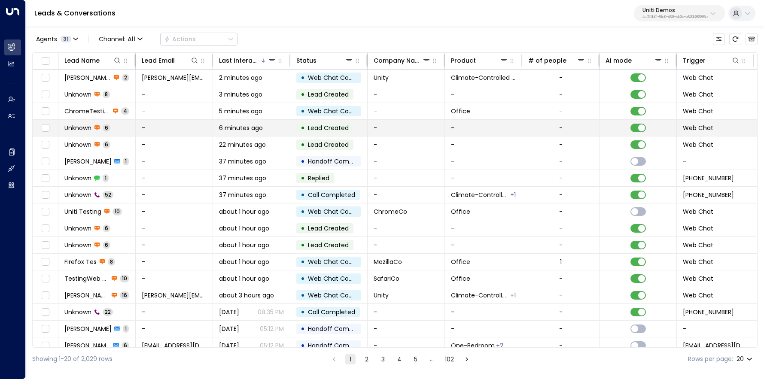 The image size is (764, 379). Describe the element at coordinates (331, 312) in the screenshot. I see `span: Call Completed` at that location.